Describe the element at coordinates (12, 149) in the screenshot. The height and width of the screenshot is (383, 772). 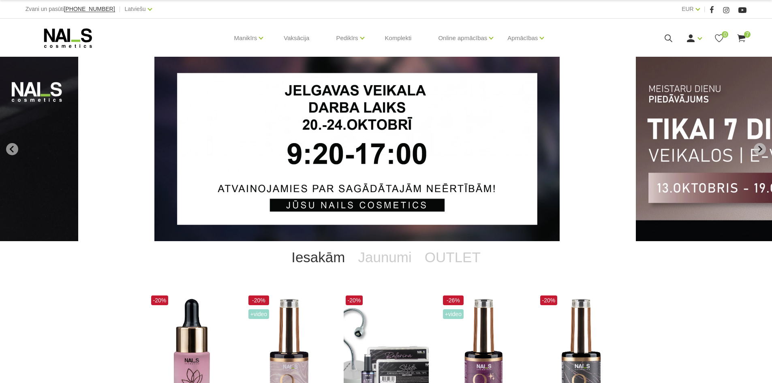
I see `button: Go to last slide` at that location.